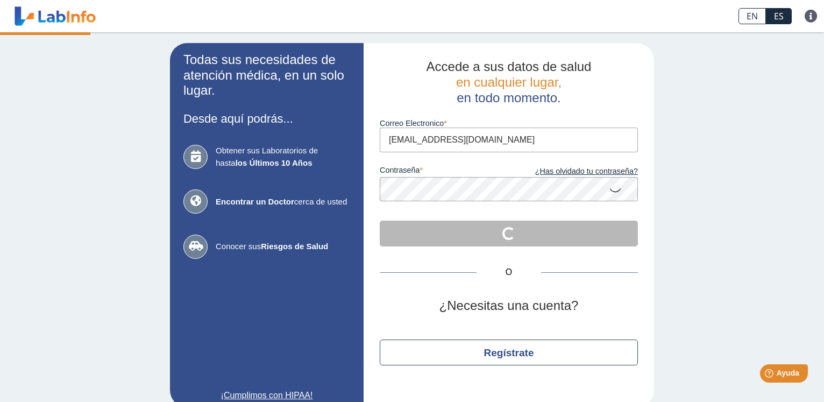 This screenshot has height=402, width=824. What do you see at coordinates (283, 202) in the screenshot?
I see `span: cerca de usted` at bounding box center [283, 202].